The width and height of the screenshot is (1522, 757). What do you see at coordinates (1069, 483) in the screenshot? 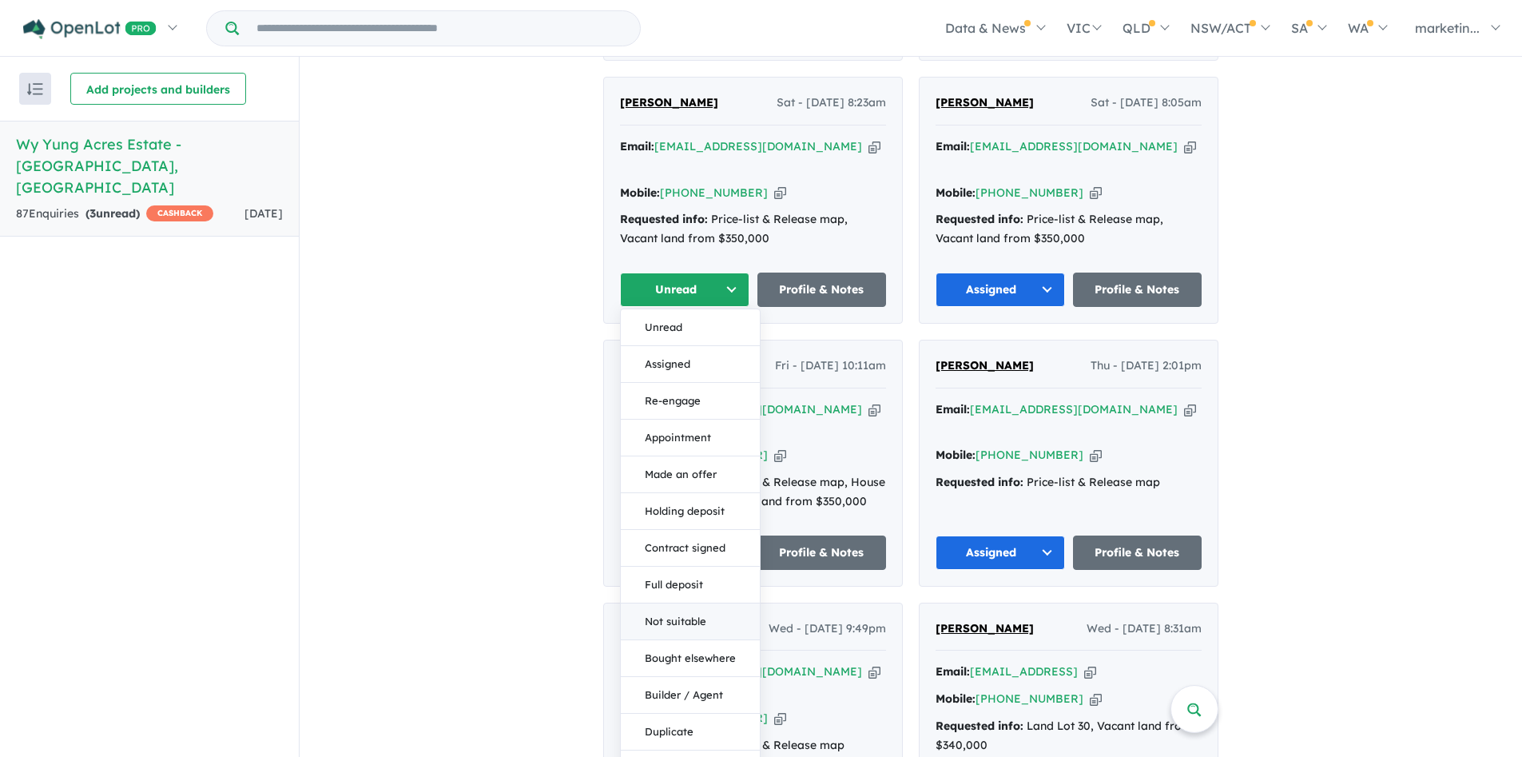
I see `div: Price-list & Release map` at bounding box center [1069, 483].